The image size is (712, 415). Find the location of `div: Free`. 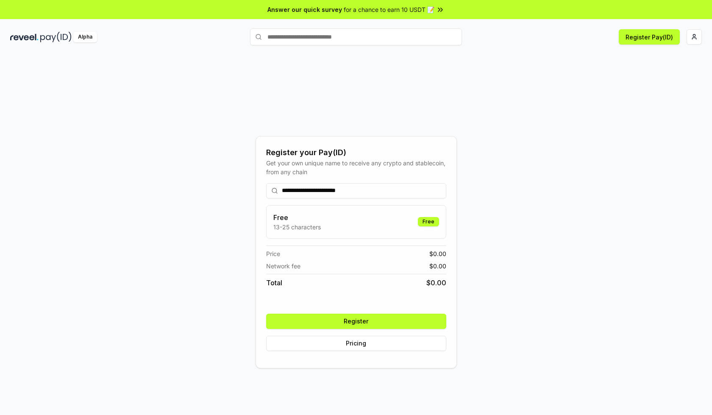

div: Free is located at coordinates (429, 222).